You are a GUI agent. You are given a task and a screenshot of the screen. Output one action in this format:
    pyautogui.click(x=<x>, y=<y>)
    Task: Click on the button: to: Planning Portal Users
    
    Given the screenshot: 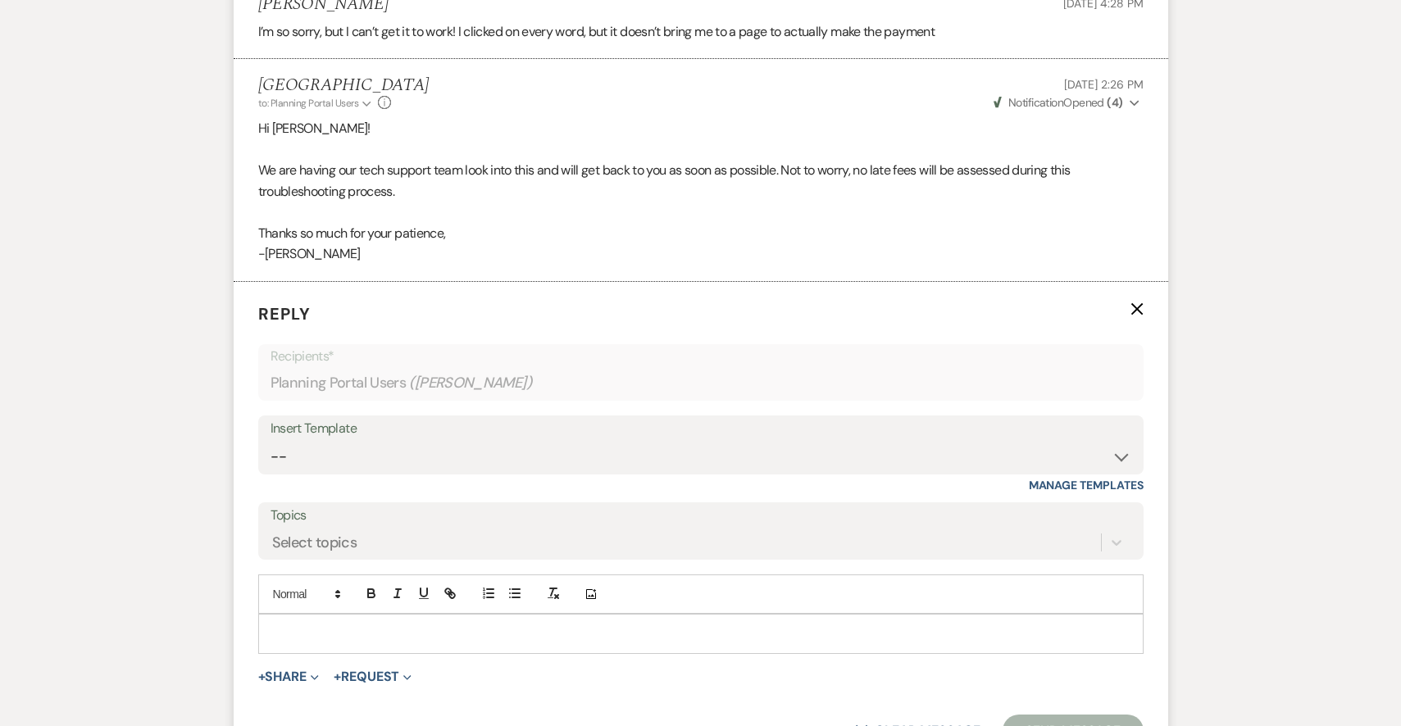 What is the action you would take?
    pyautogui.click(x=316, y=103)
    